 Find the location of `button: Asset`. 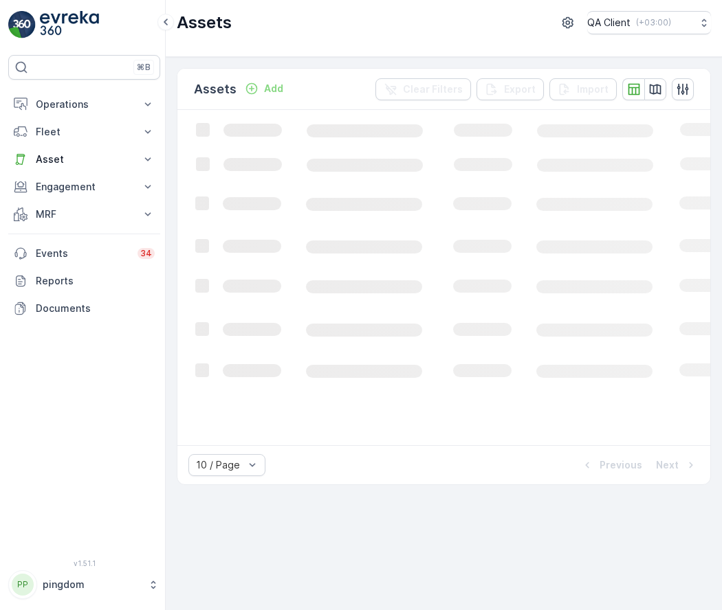

button: Asset is located at coordinates (84, 159).